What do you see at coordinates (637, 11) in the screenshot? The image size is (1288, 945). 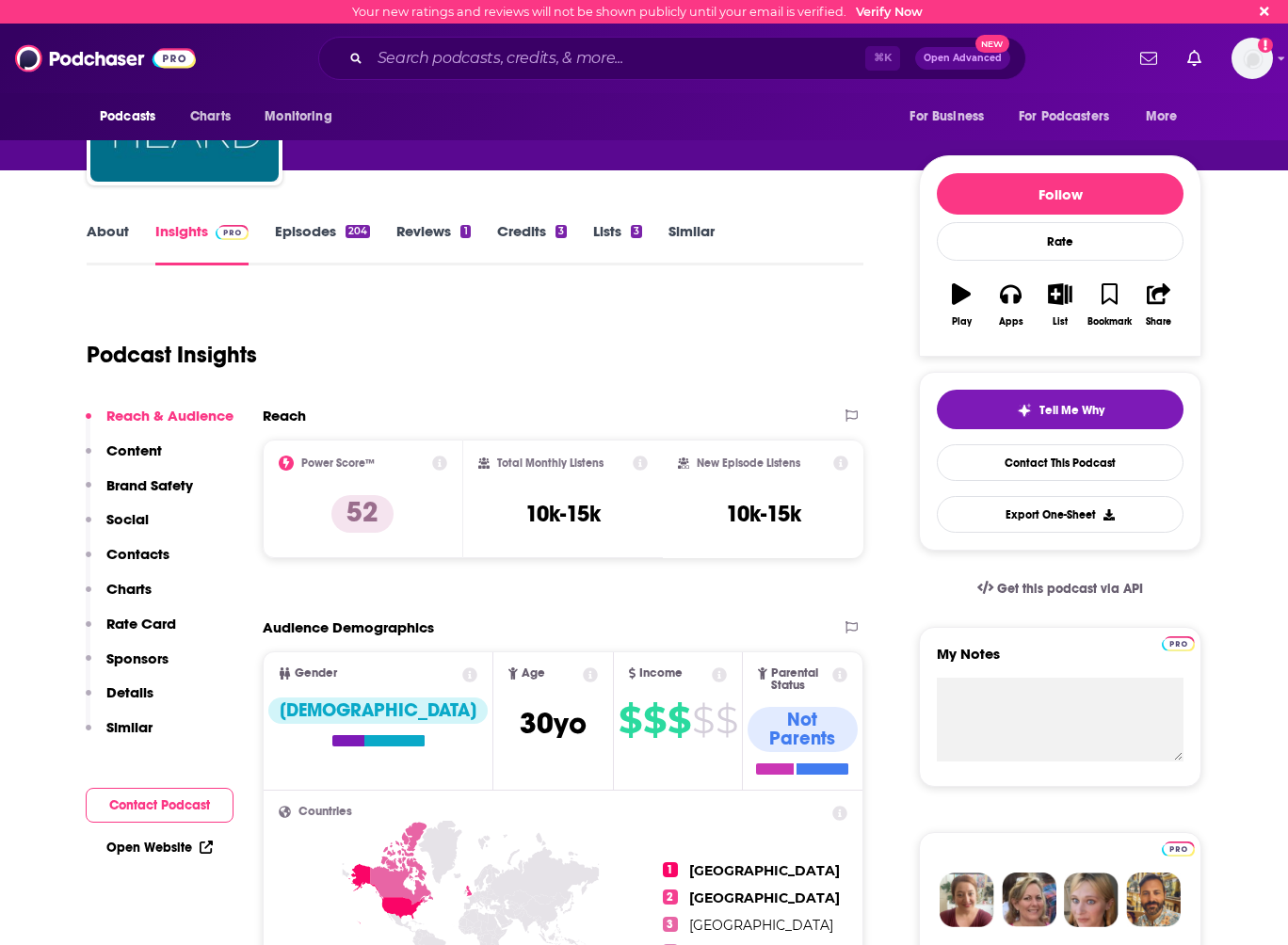 I see `div: Your new ratings and reviews will not be shown publicly until your email is verified.` at bounding box center [637, 11].